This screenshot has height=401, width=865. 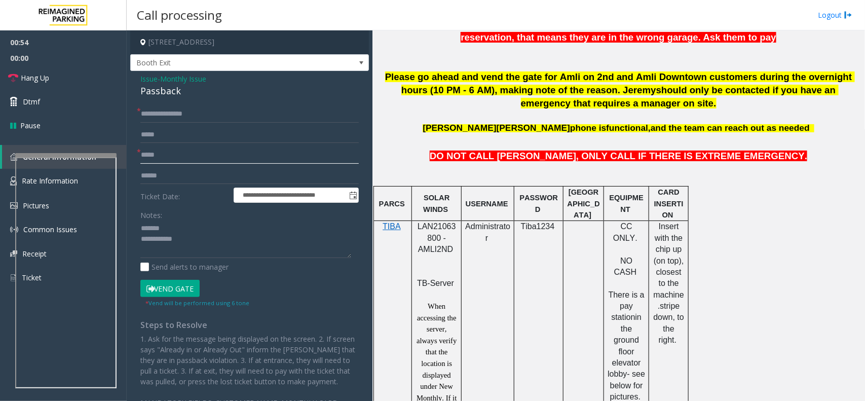 What do you see at coordinates (151, 213) in the screenshot?
I see `label: Notes:` at bounding box center [151, 213].